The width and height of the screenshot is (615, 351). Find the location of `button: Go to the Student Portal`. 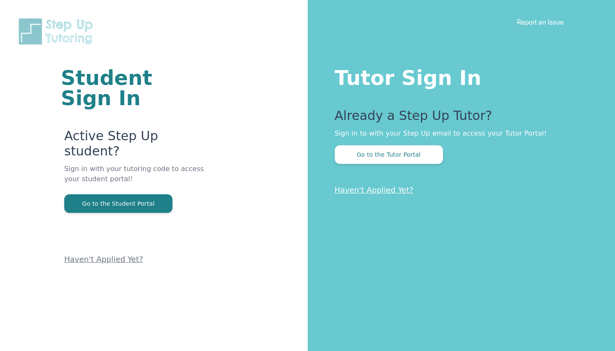

button: Go to the Student Portal is located at coordinates (118, 204).